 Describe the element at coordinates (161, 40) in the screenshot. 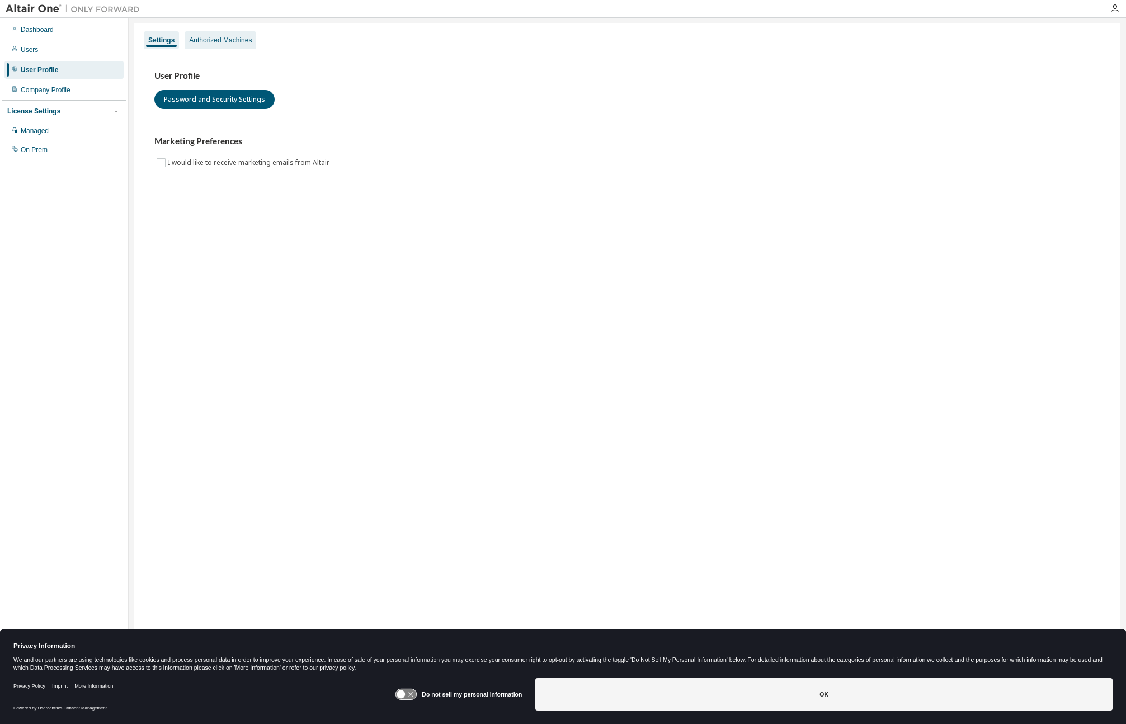

I see `div: Settings` at that location.